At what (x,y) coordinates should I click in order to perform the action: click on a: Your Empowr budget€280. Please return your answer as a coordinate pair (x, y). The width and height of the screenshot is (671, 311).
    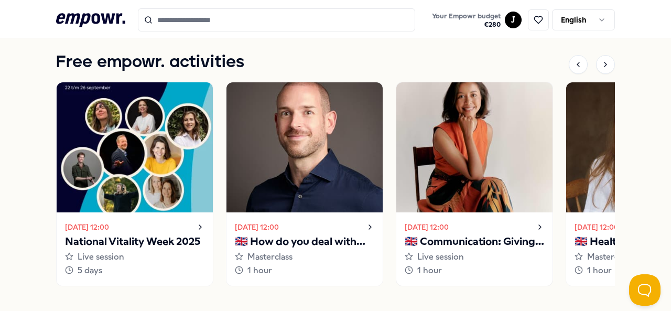
    Looking at the image, I should click on (466, 20).